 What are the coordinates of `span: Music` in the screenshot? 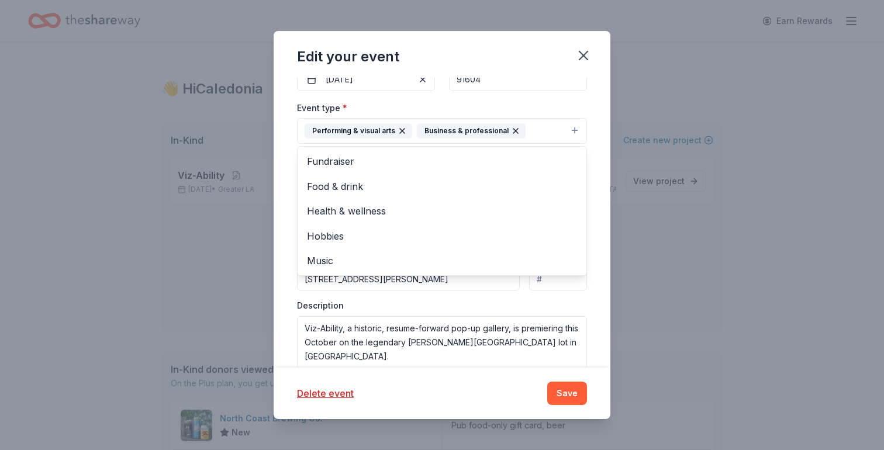 It's located at (442, 261).